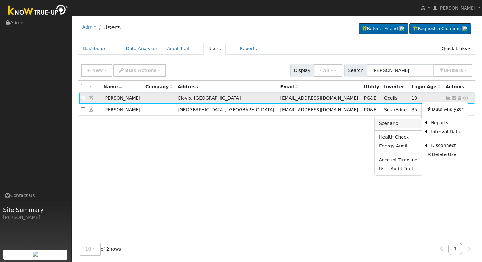 This screenshot has width=482, height=262. Describe the element at coordinates (97, 70) in the screenshot. I see `span: New` at that location.